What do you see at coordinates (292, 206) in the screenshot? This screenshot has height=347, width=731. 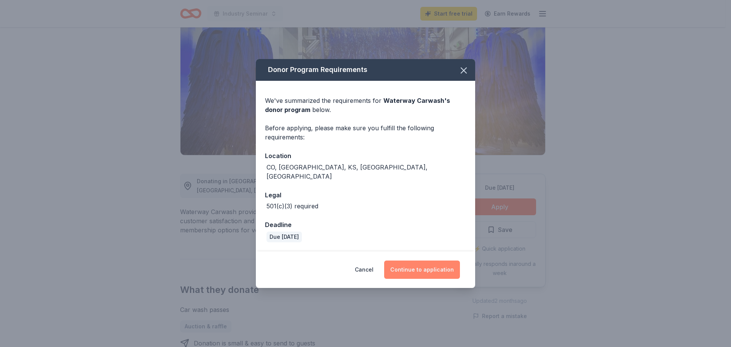 I see `div: 501(c)(3) required` at bounding box center [292, 206].